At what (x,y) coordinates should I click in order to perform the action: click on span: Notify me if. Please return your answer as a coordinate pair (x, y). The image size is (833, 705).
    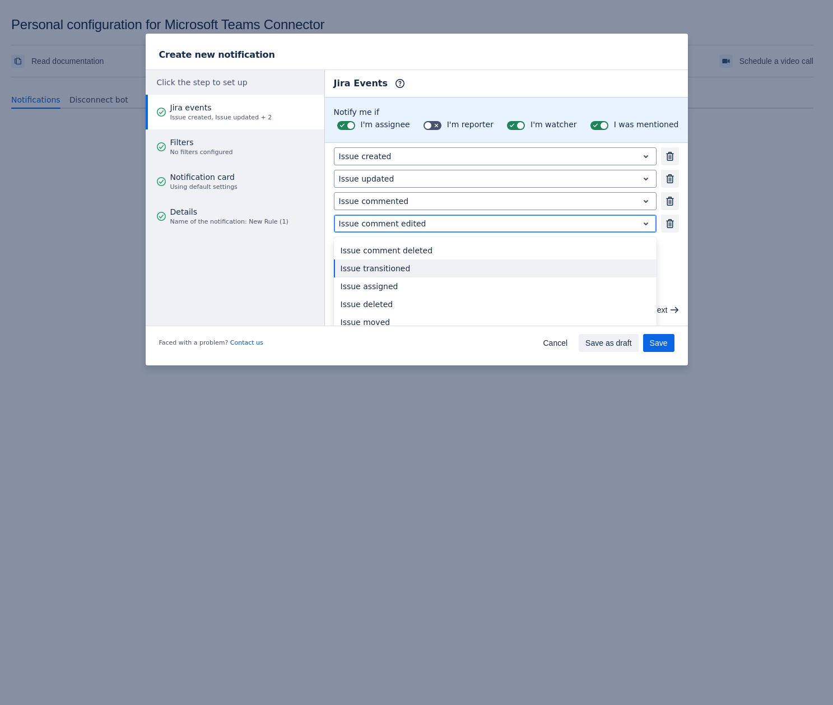
    Looking at the image, I should click on (356, 112).